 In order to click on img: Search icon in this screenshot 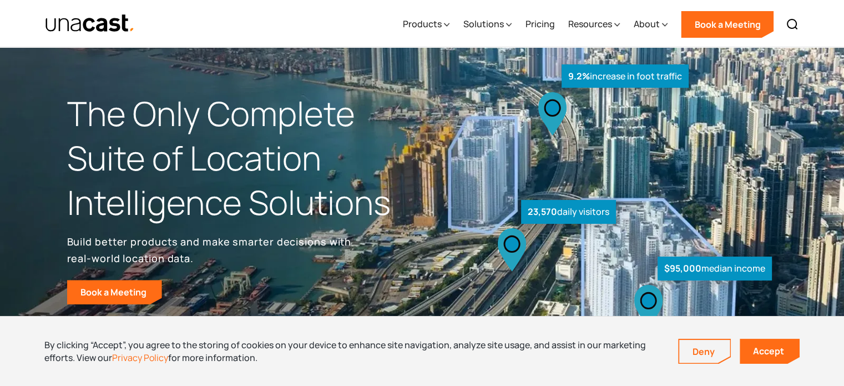, I will do `click(792, 24)`.